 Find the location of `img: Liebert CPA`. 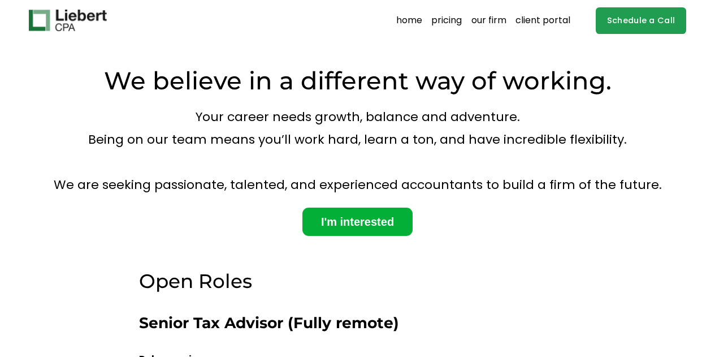

img: Liebert CPA is located at coordinates (68, 20).